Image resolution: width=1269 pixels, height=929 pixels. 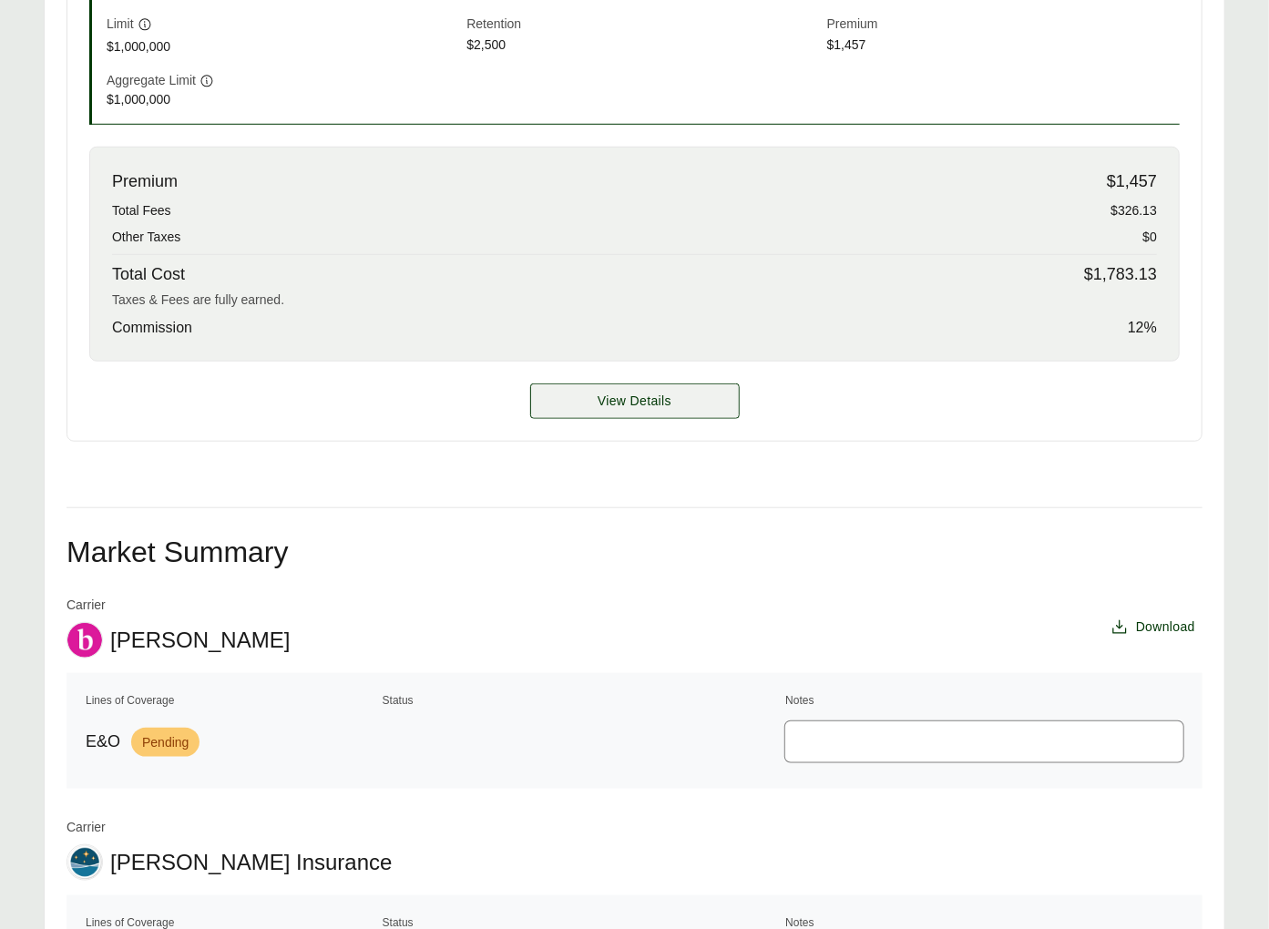 I want to click on span: $326.13, so click(x=1133, y=210).